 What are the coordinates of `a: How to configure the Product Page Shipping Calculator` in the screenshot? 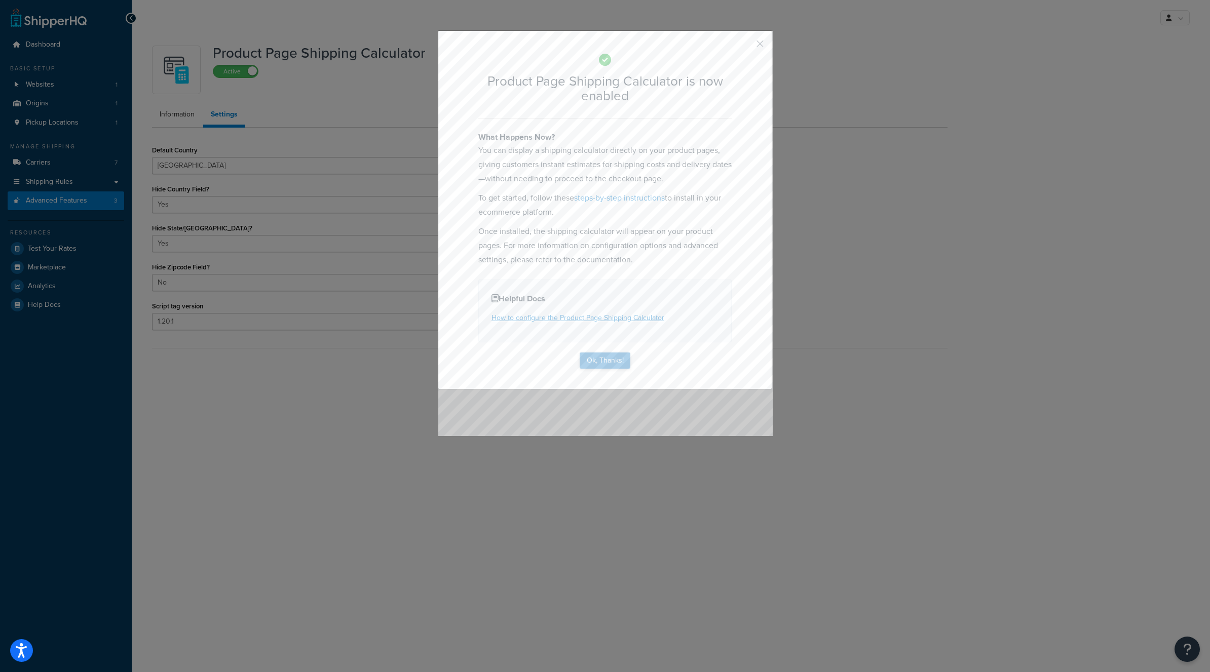 It's located at (578, 318).